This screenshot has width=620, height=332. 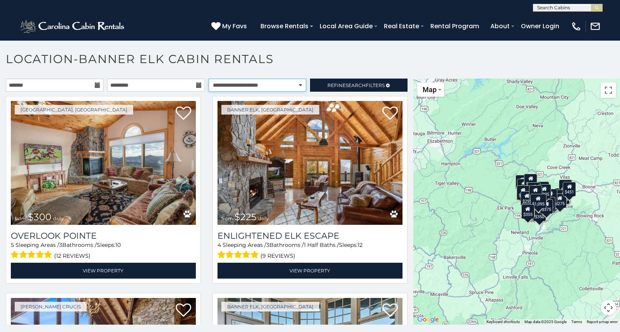 I want to click on span: Map data ©2025 Google, so click(x=545, y=322).